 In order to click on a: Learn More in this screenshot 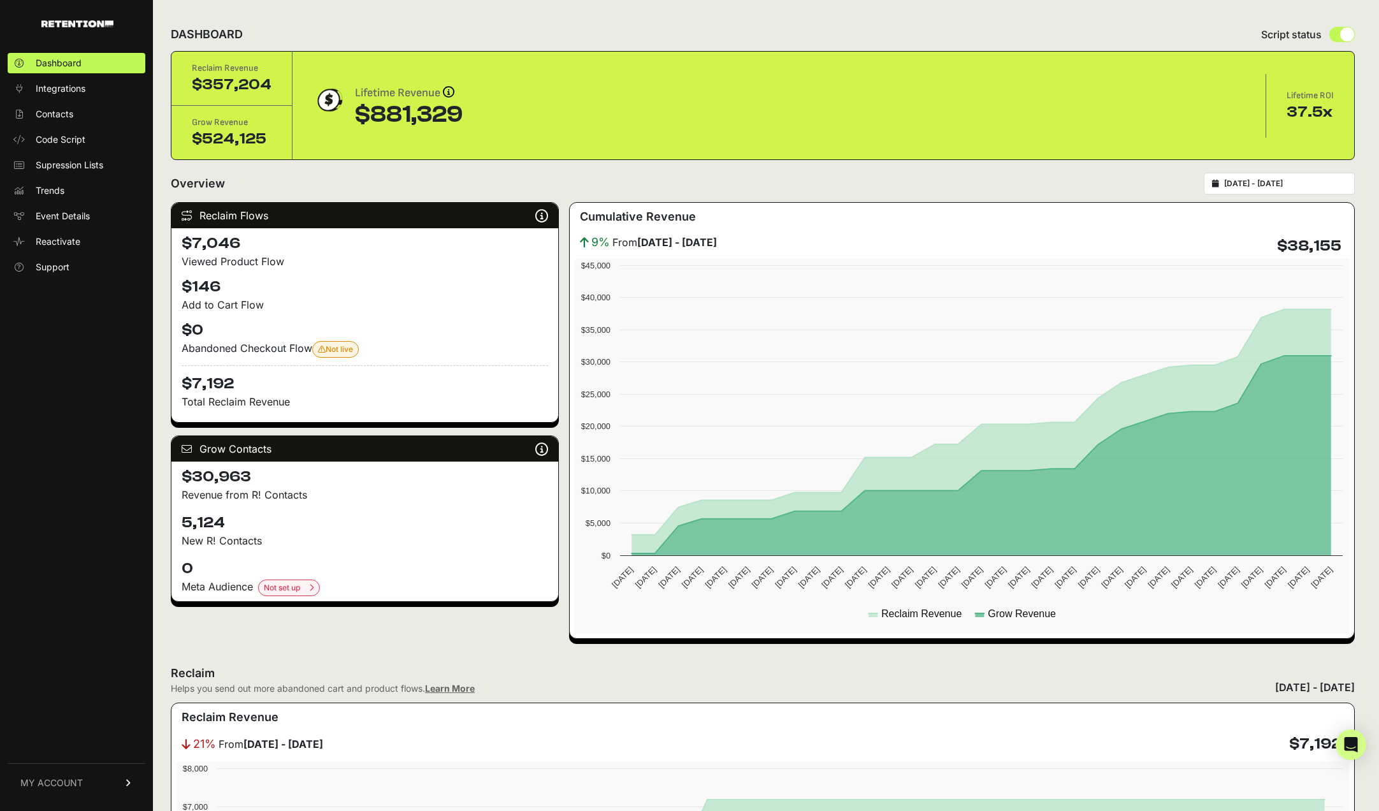, I will do `click(450, 688)`.